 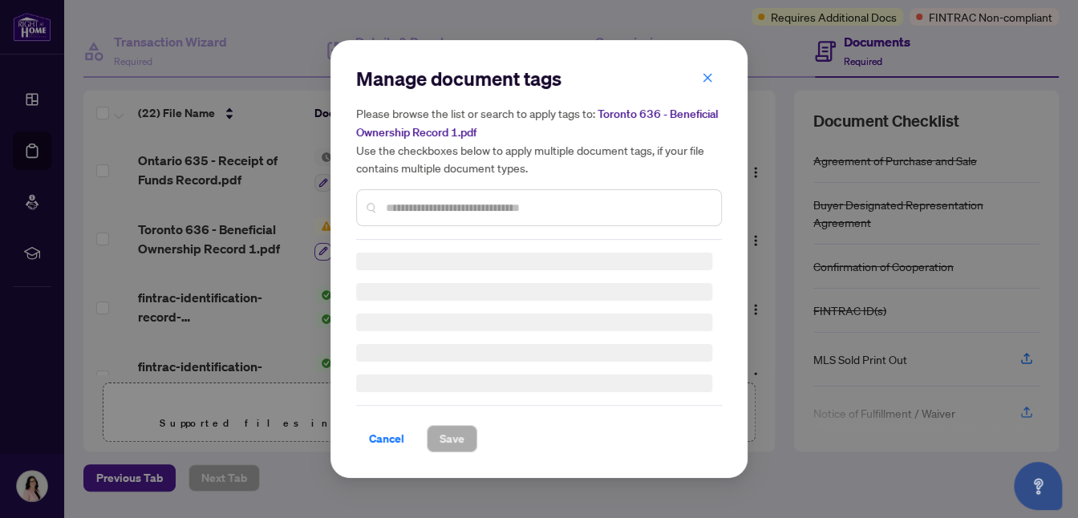 I want to click on button: Save, so click(x=451, y=439).